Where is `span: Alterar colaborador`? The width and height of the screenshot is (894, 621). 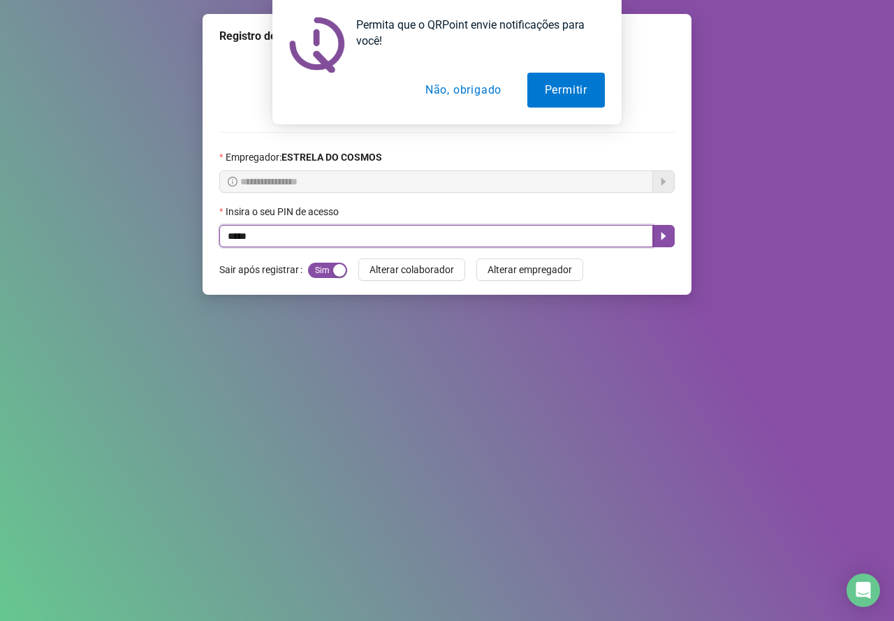 span: Alterar colaborador is located at coordinates (411, 269).